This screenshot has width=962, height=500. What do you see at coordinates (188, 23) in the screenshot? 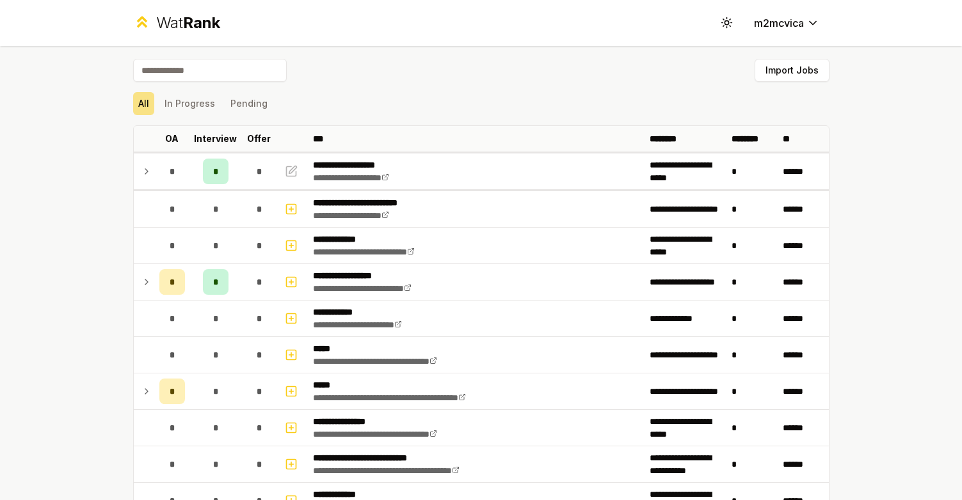
I see `div: Wat` at bounding box center [188, 23].